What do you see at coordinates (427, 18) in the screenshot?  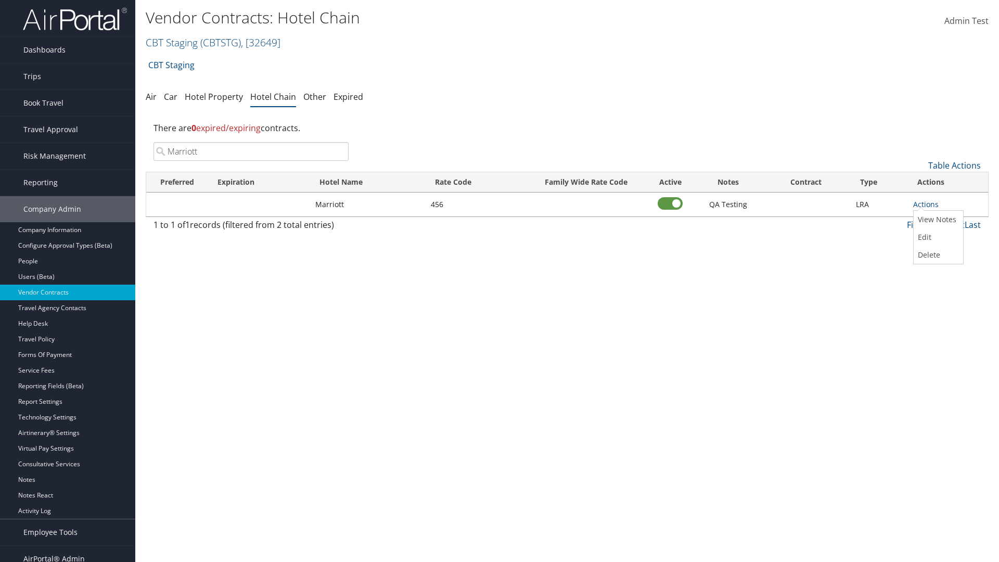 I see `h1: Vendor Contracts: Hotel Chain` at bounding box center [427, 18].